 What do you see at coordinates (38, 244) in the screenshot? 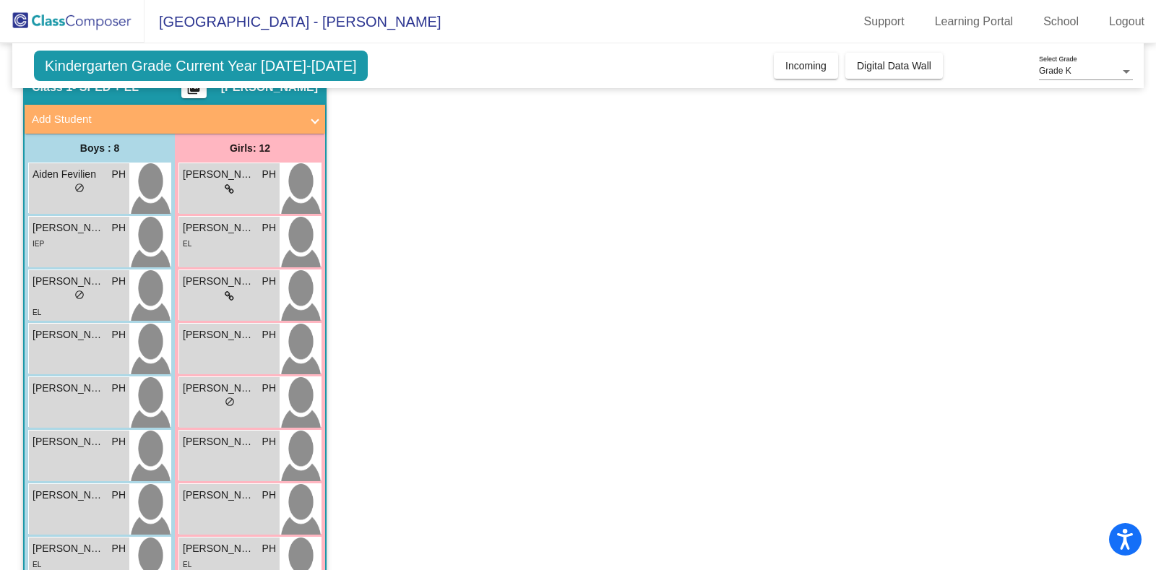
I see `span: IEP` at bounding box center [38, 244].